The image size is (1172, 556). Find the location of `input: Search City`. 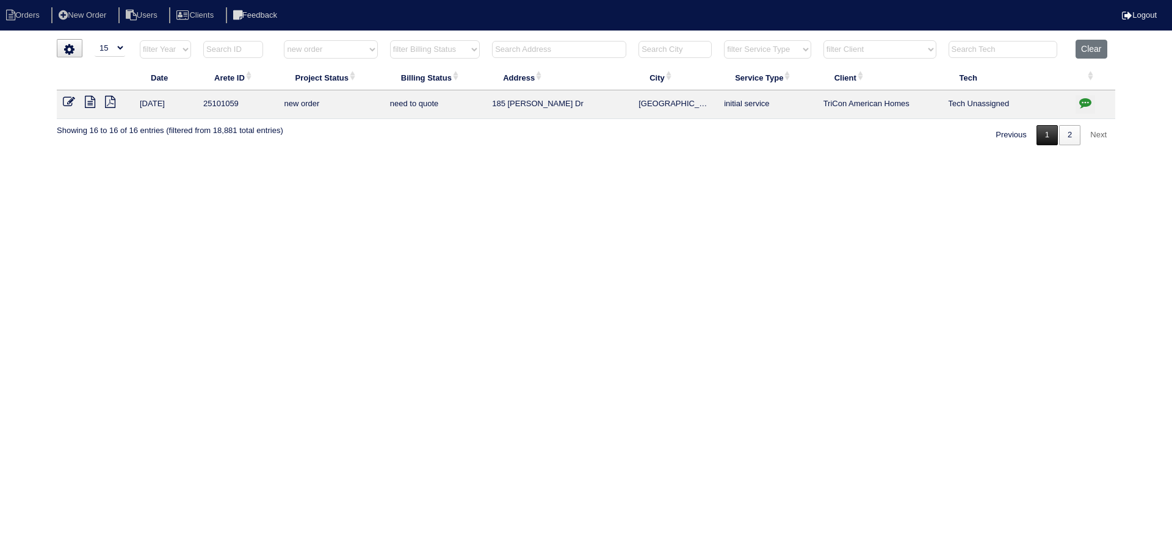

input: Search City is located at coordinates (675, 49).